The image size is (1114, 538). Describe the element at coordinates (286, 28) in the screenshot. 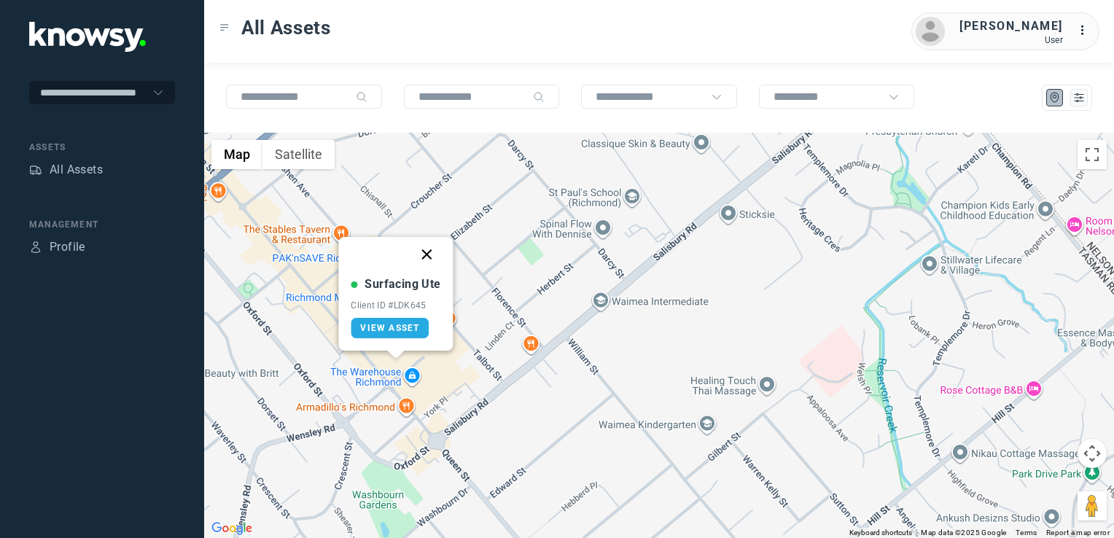

I see `span: All Assets` at that location.